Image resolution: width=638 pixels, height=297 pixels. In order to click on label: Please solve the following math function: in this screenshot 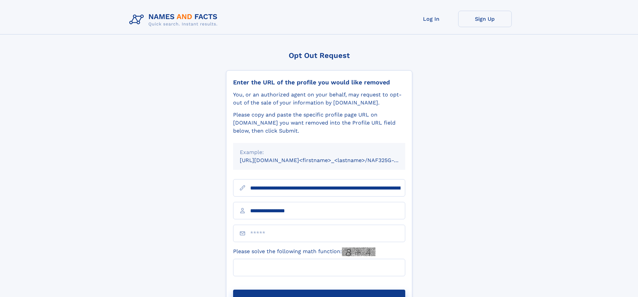, I will do `click(304, 252)`.